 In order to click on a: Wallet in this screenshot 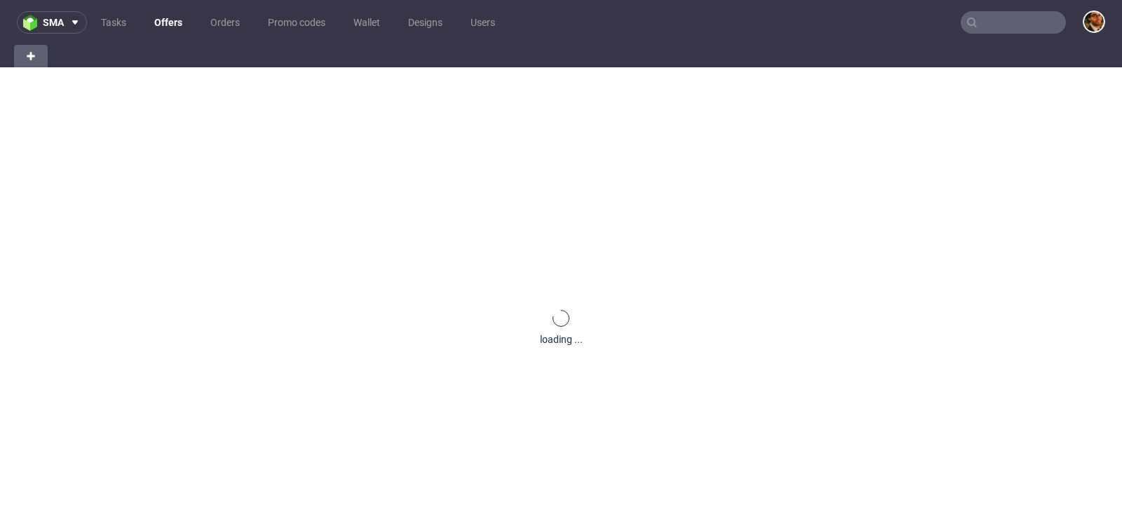, I will do `click(367, 22)`.